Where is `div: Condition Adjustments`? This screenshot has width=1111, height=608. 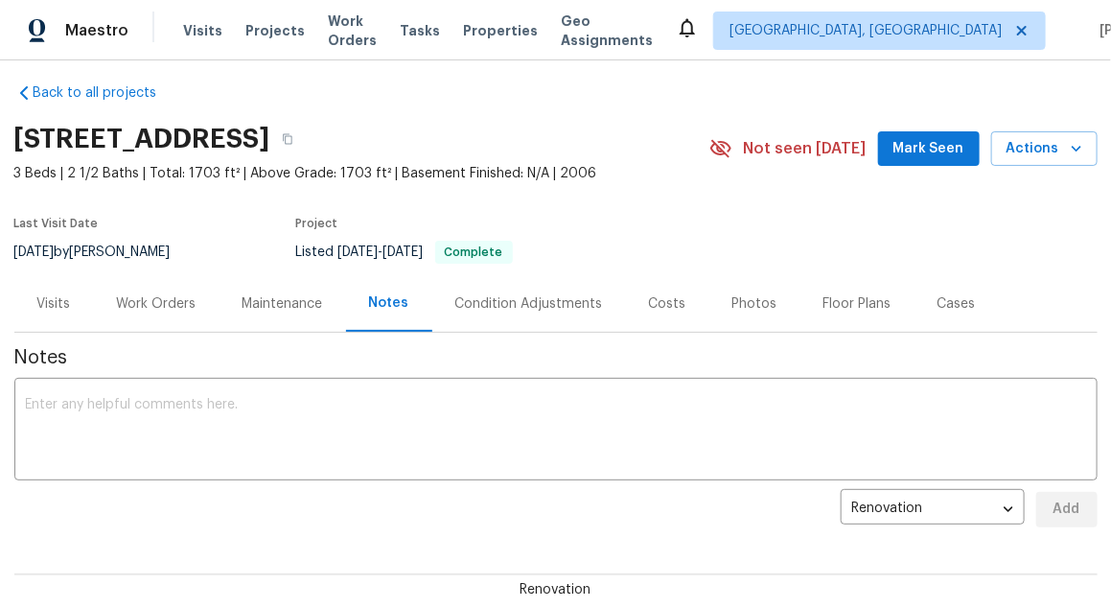 div: Condition Adjustments is located at coordinates (529, 304).